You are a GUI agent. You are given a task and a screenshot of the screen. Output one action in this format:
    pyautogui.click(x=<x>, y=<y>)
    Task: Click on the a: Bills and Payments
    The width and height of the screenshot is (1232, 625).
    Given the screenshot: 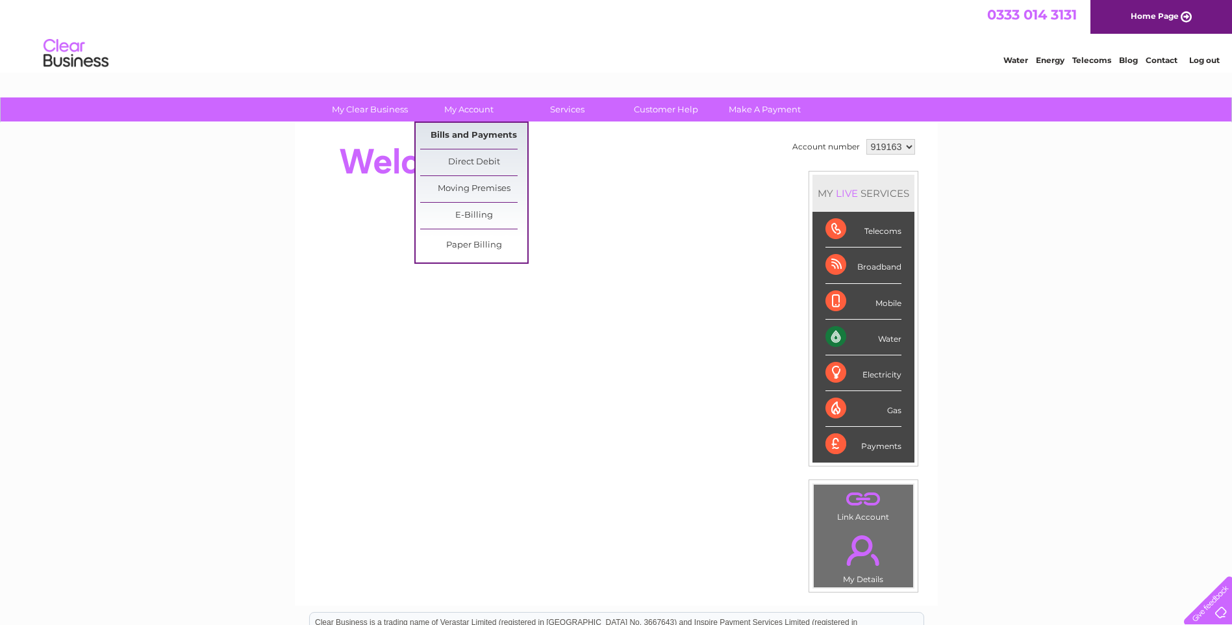 What is the action you would take?
    pyautogui.click(x=474, y=136)
    